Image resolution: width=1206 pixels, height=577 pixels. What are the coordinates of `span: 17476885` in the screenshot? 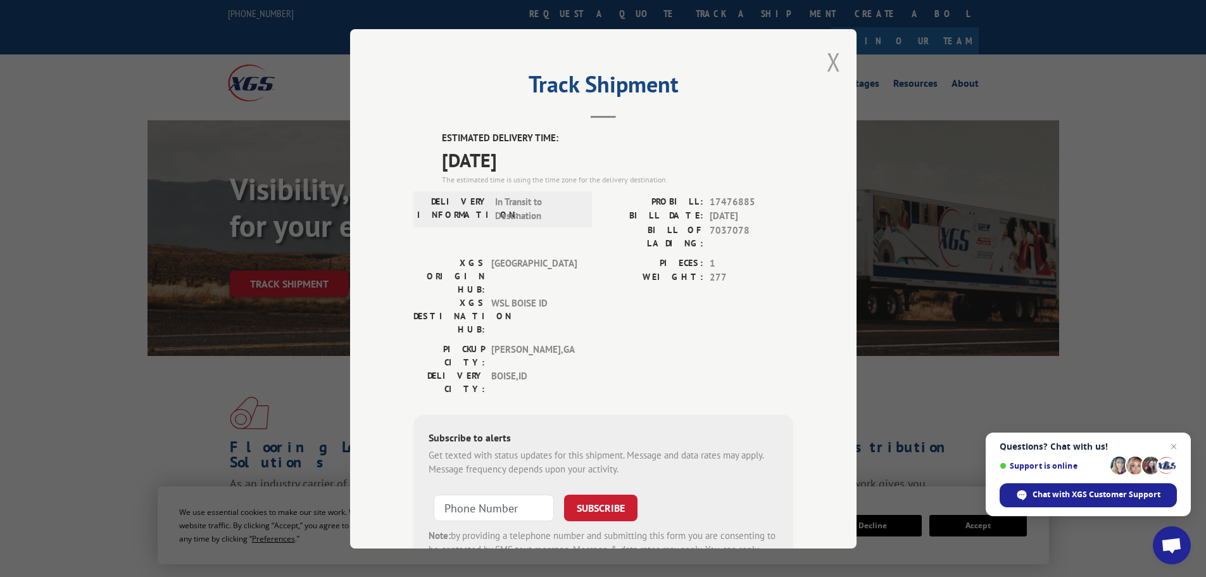 It's located at (751, 201).